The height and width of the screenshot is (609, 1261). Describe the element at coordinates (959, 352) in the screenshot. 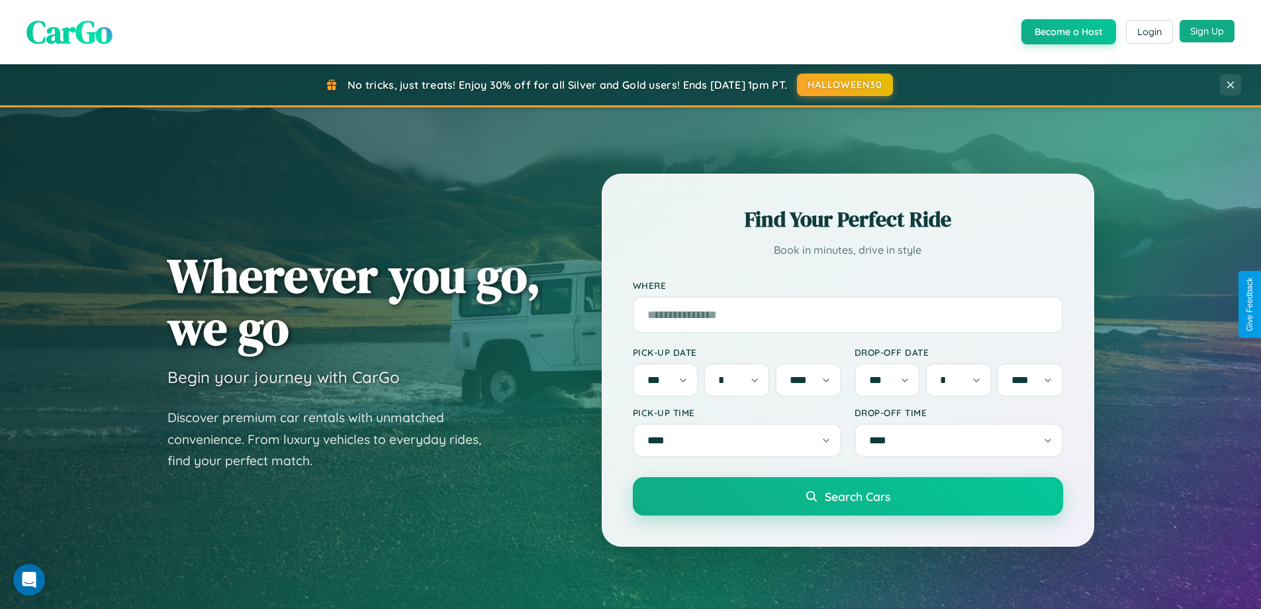

I see `label: Drop-off Date` at that location.